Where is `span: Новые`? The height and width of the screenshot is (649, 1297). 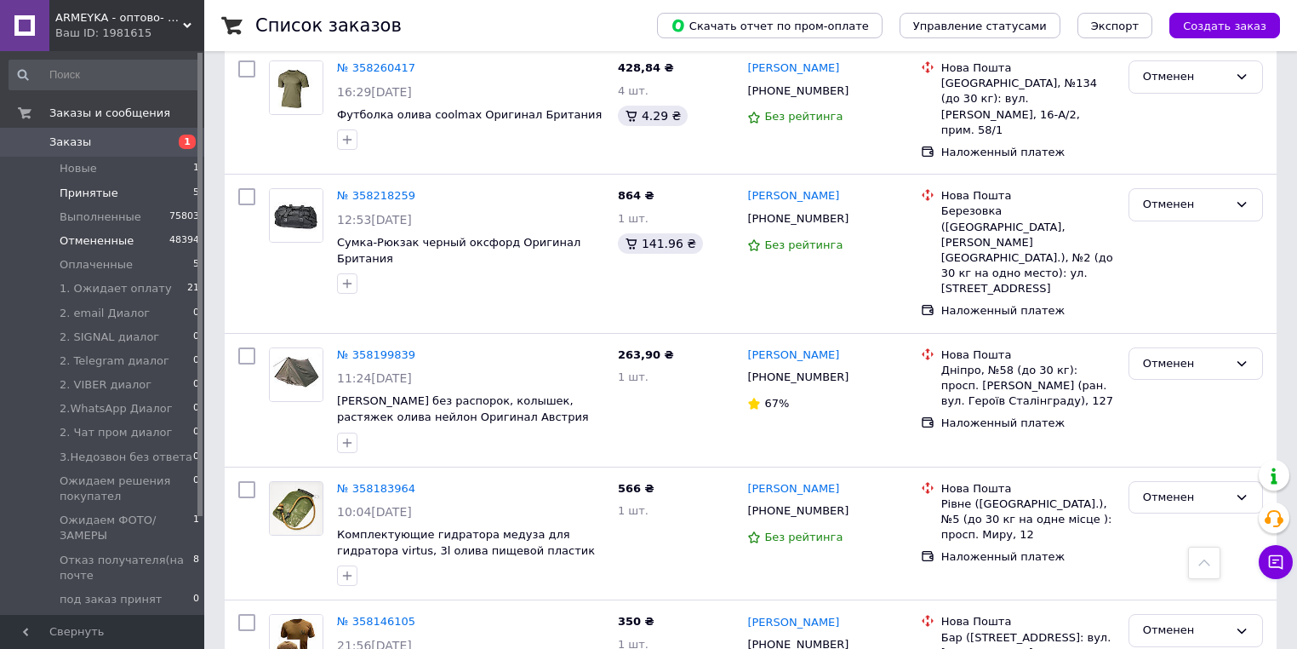 span: Новые is located at coordinates (78, 169).